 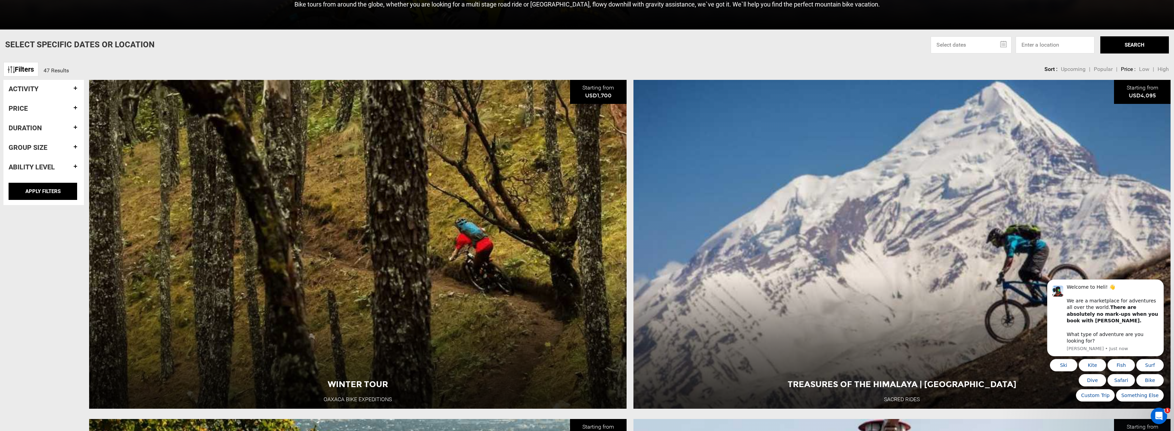 What do you see at coordinates (21, 69) in the screenshot?
I see `a: Filters` at bounding box center [21, 69].